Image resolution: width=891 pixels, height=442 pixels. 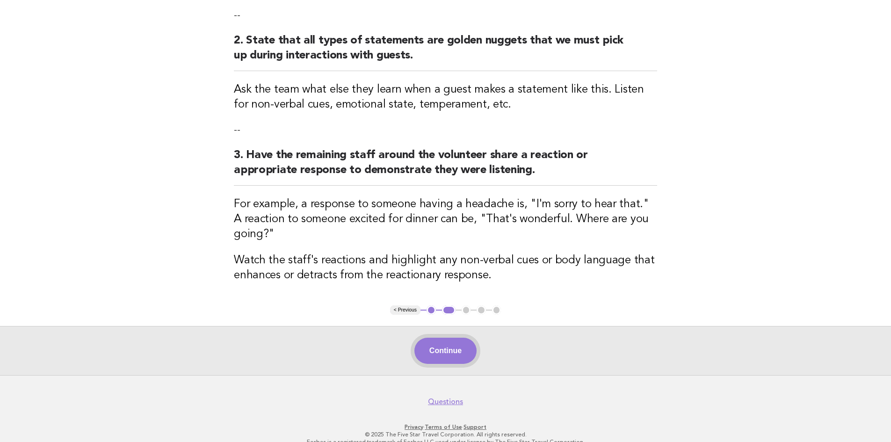 I want to click on a: Support, so click(x=475, y=427).